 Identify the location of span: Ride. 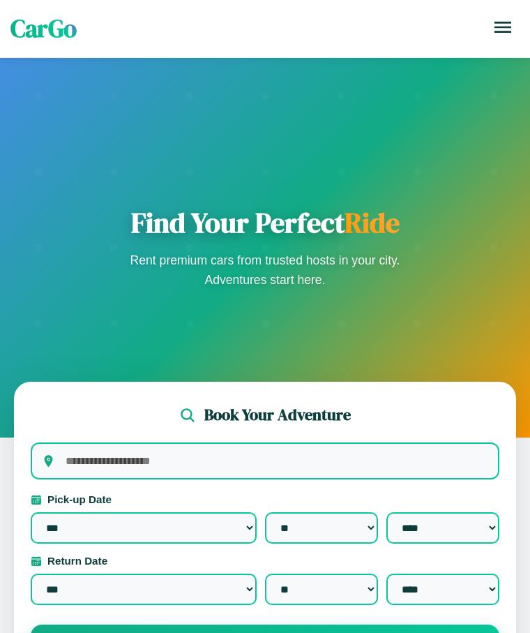
(372, 223).